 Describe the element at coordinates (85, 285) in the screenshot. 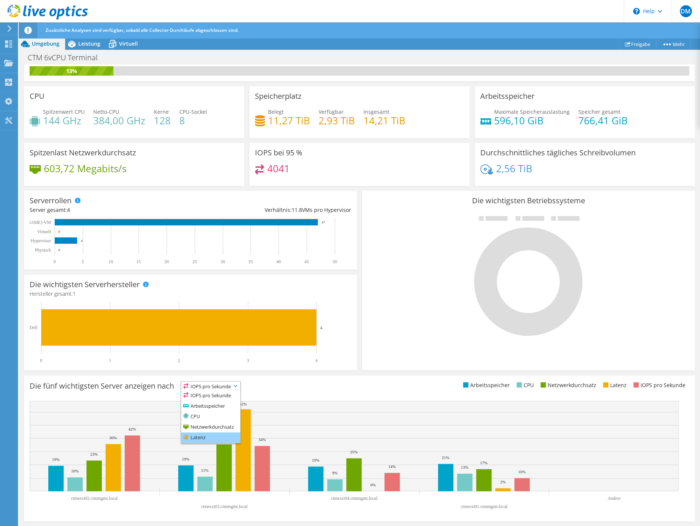

I see `h3: Die wichtigsten Serverhersteller` at that location.